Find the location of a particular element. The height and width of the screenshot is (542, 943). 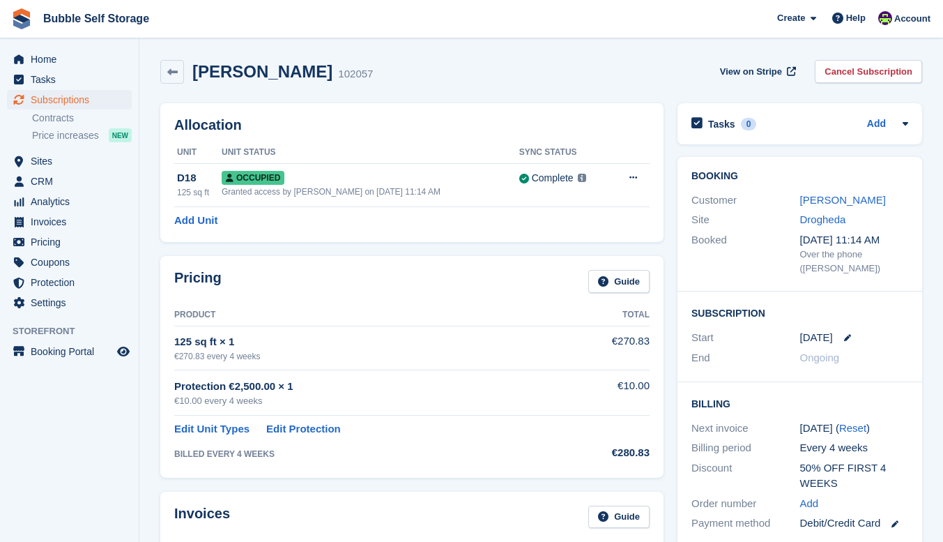

span: CRM is located at coordinates (73, 181).